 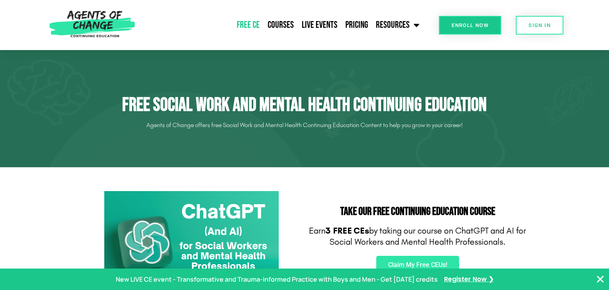 What do you see at coordinates (470, 25) in the screenshot?
I see `a: Enroll Now` at bounding box center [470, 25].